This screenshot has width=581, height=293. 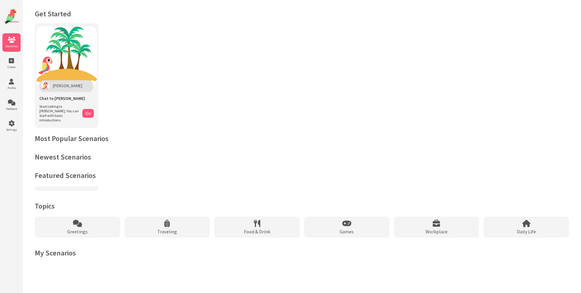 What do you see at coordinates (302, 175) in the screenshot?
I see `h2: Featured Scenarios` at bounding box center [302, 175].